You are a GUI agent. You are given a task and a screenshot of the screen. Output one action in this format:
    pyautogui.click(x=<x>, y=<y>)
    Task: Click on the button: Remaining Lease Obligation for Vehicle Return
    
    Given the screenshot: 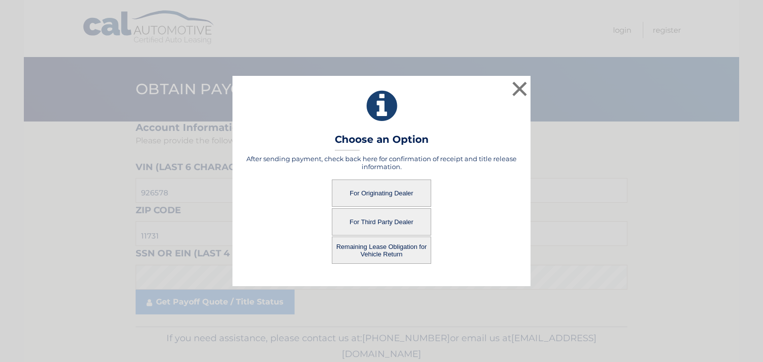 What is the action you would take?
    pyautogui.click(x=381, y=250)
    